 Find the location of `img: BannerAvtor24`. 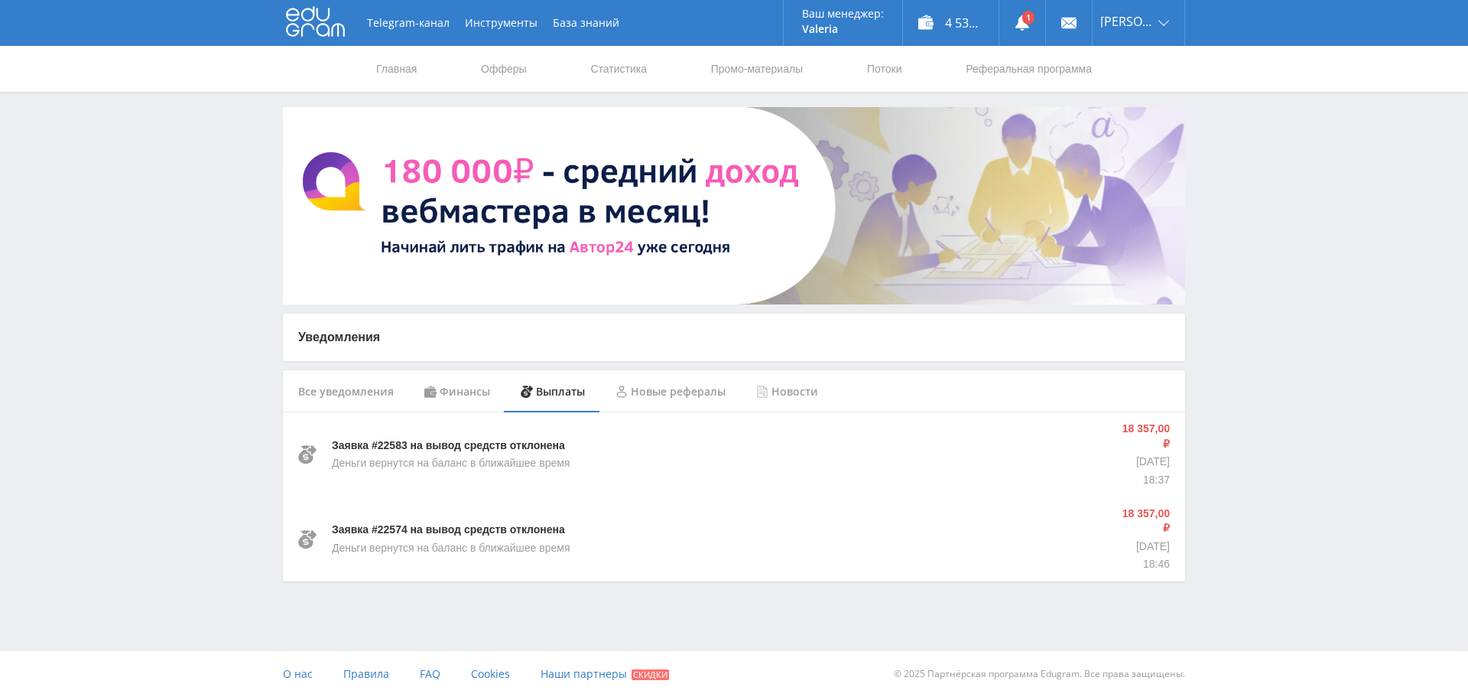

img: BannerAvtor24 is located at coordinates (734, 206).